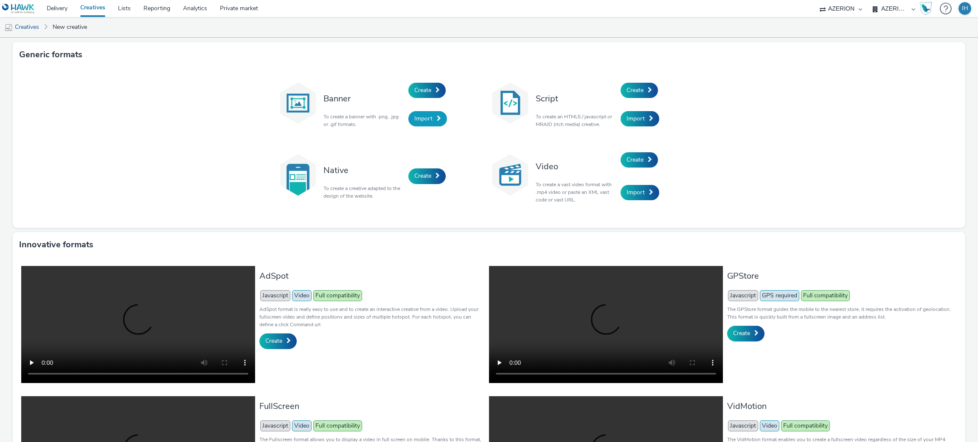  I want to click on span: GPS required, so click(779, 296).